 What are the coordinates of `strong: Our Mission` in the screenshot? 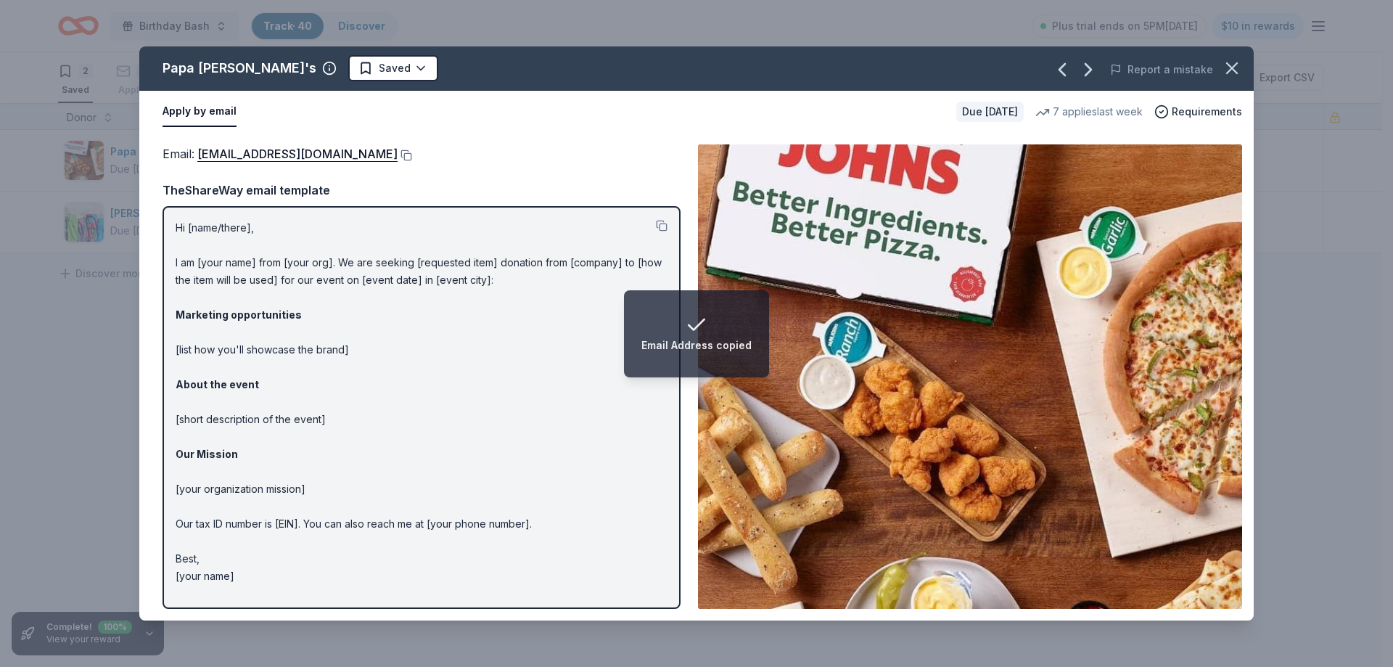 It's located at (207, 454).